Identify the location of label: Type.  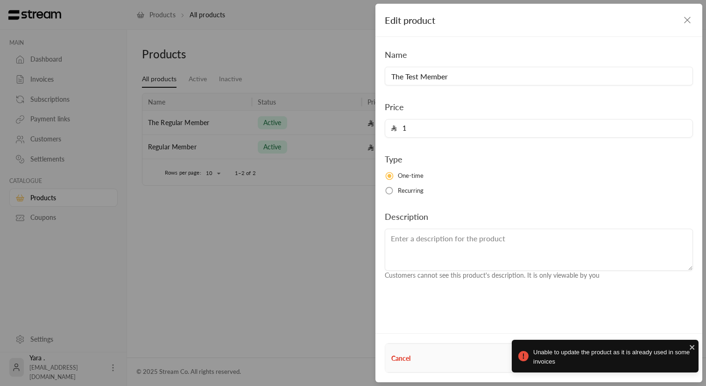
(394, 159).